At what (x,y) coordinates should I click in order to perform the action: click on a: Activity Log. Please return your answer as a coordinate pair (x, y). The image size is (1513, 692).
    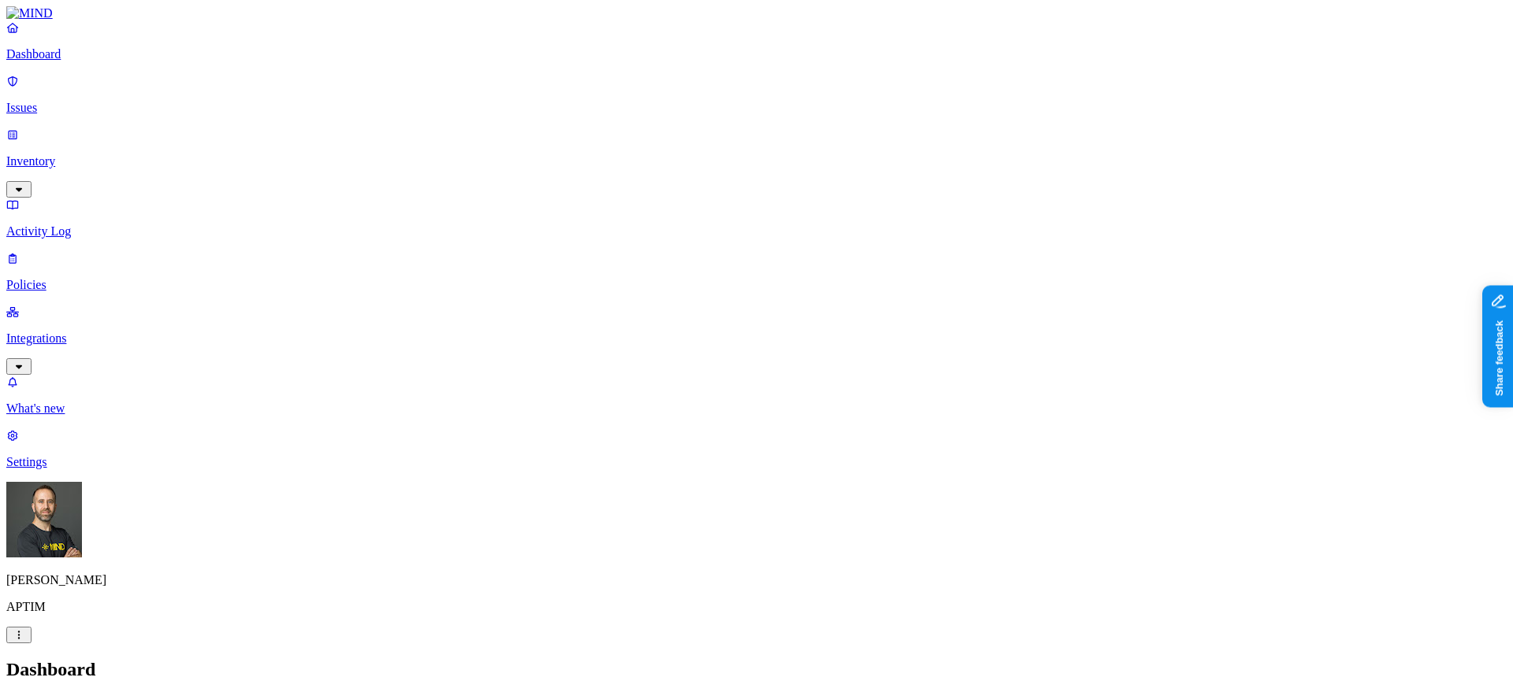
    Looking at the image, I should click on (756, 218).